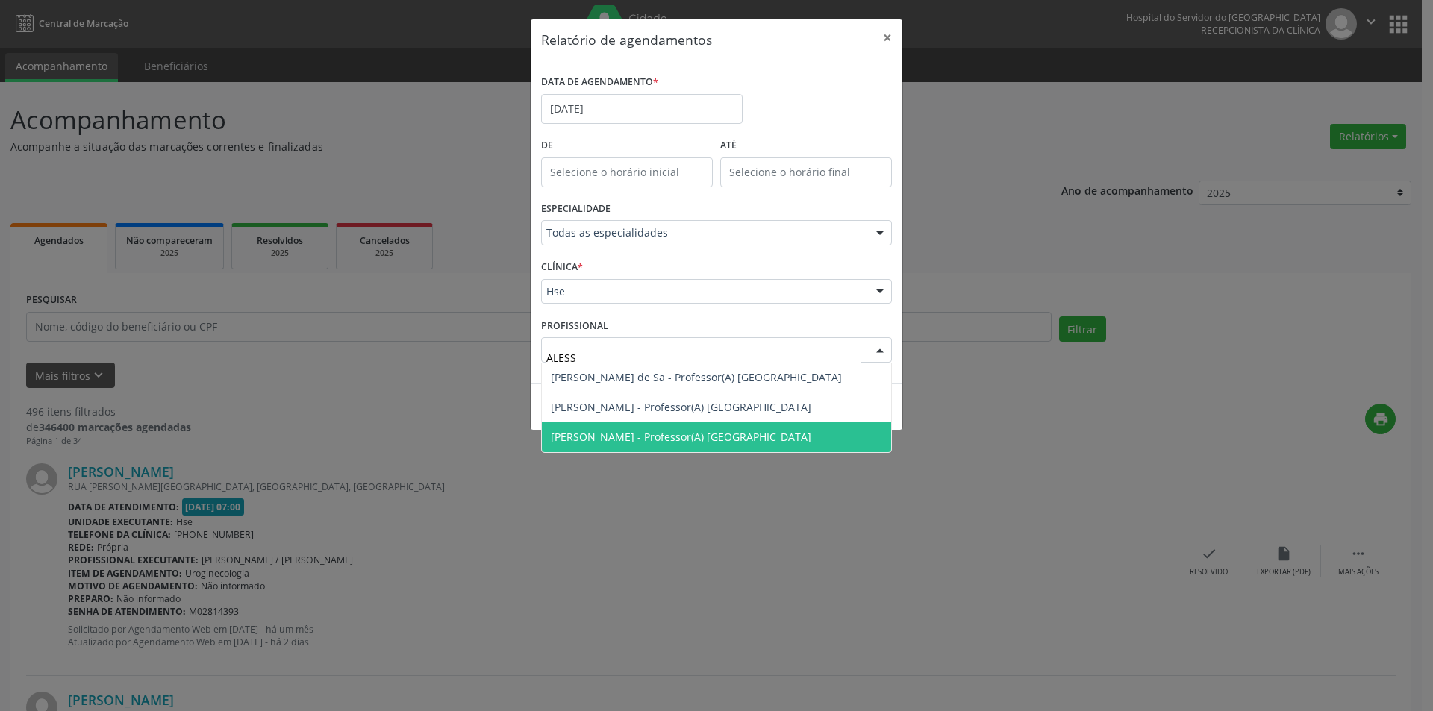  I want to click on label: DATA DE AGENDAMENTO, so click(599, 82).